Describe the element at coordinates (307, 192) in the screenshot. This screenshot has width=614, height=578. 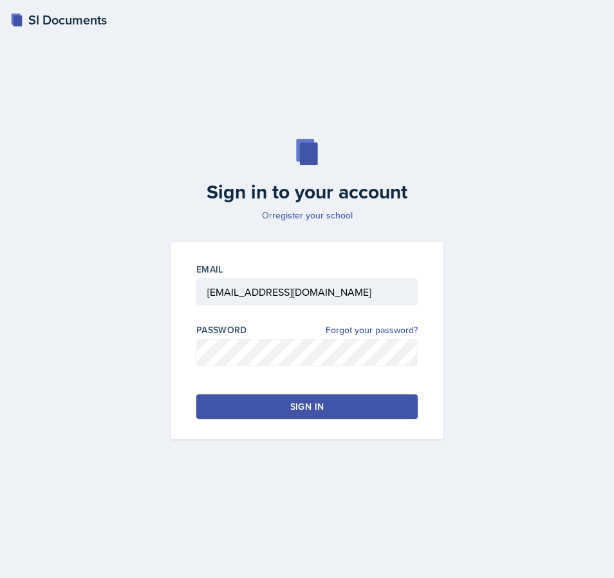
I see `h2: Sign in to your account` at that location.